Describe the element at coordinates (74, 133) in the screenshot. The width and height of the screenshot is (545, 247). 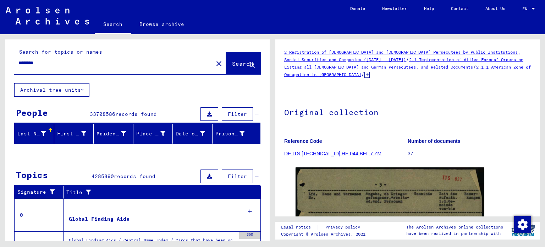
I see `mat-header-cell: First Name` at that location.